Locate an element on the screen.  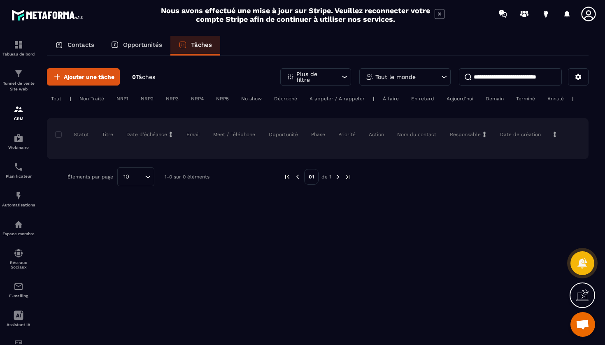
div: En retard is located at coordinates (423, 99).